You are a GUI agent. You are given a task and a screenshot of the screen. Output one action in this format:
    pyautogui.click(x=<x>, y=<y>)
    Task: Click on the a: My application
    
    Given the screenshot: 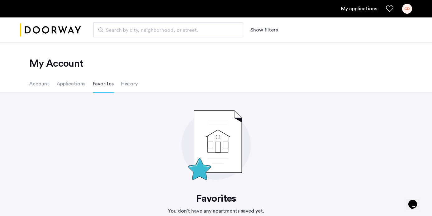 What is the action you would take?
    pyautogui.click(x=359, y=9)
    